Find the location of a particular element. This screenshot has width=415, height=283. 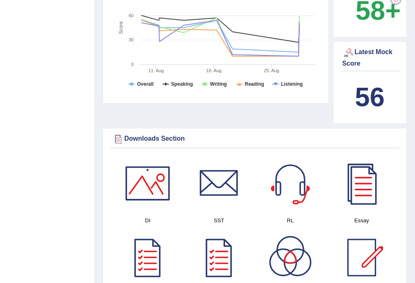

tspan: Overall is located at coordinates (145, 84).